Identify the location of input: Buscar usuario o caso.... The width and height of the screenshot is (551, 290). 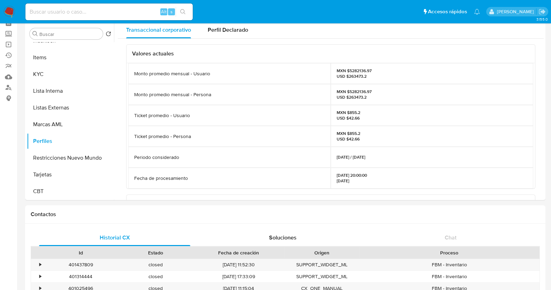
(109, 12).